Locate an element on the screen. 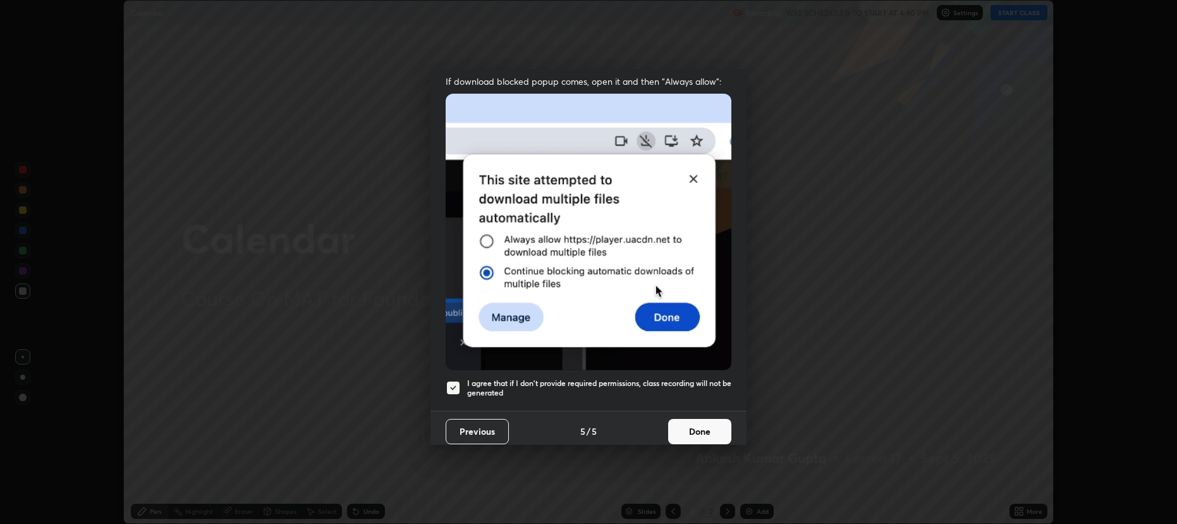  img: downloads-permission-blocked.gif is located at coordinates (589, 231).